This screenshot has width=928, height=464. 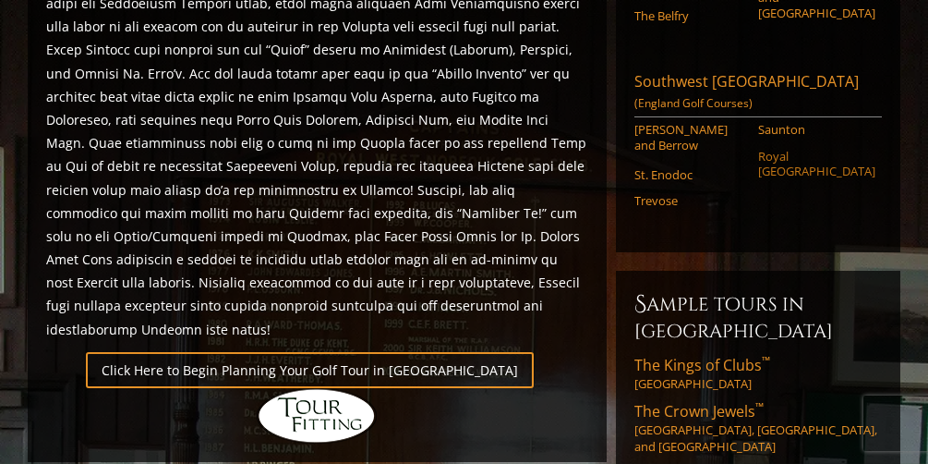 I want to click on a: Saunton, so click(x=814, y=129).